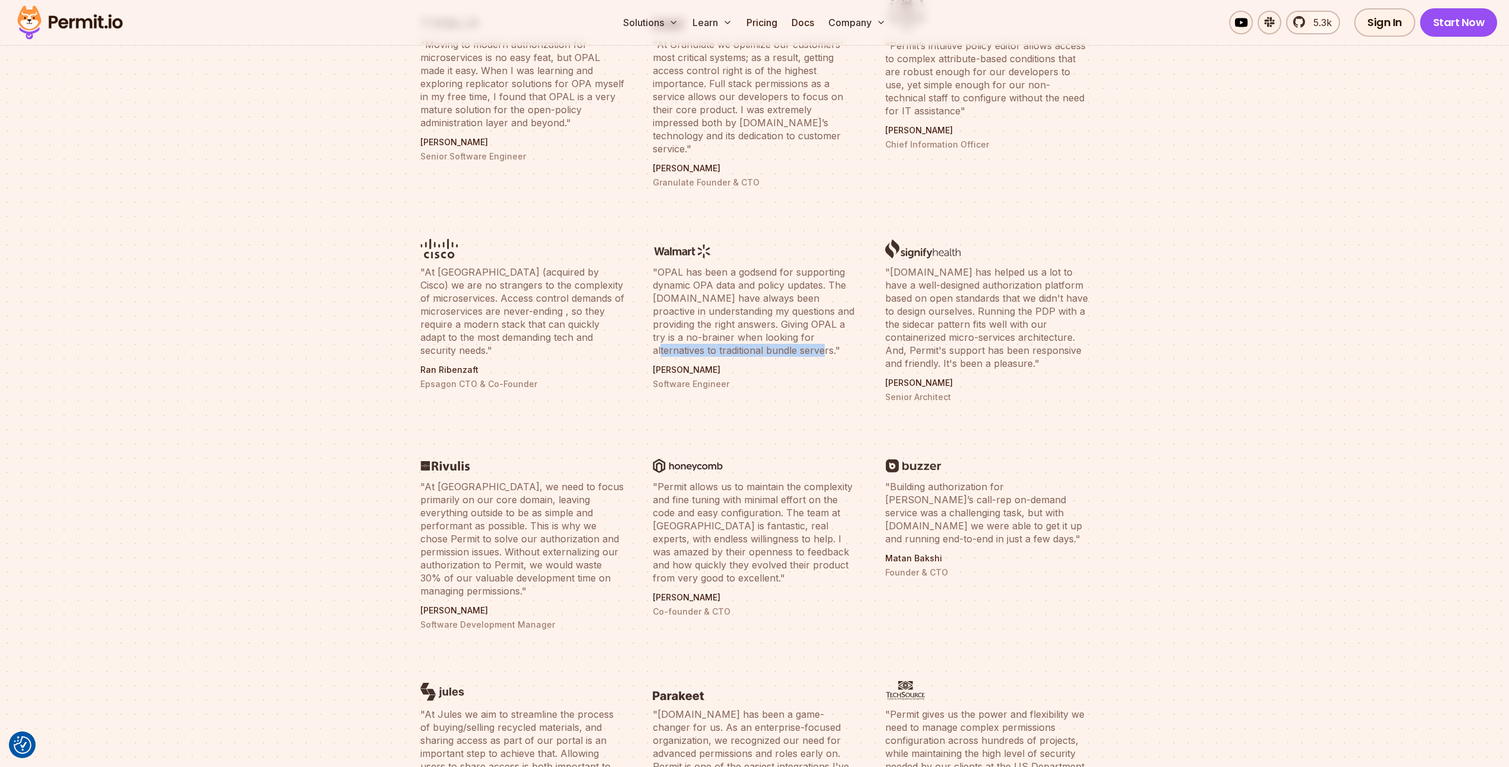  Describe the element at coordinates (987, 573) in the screenshot. I see `p: Founder & CTO` at that location.